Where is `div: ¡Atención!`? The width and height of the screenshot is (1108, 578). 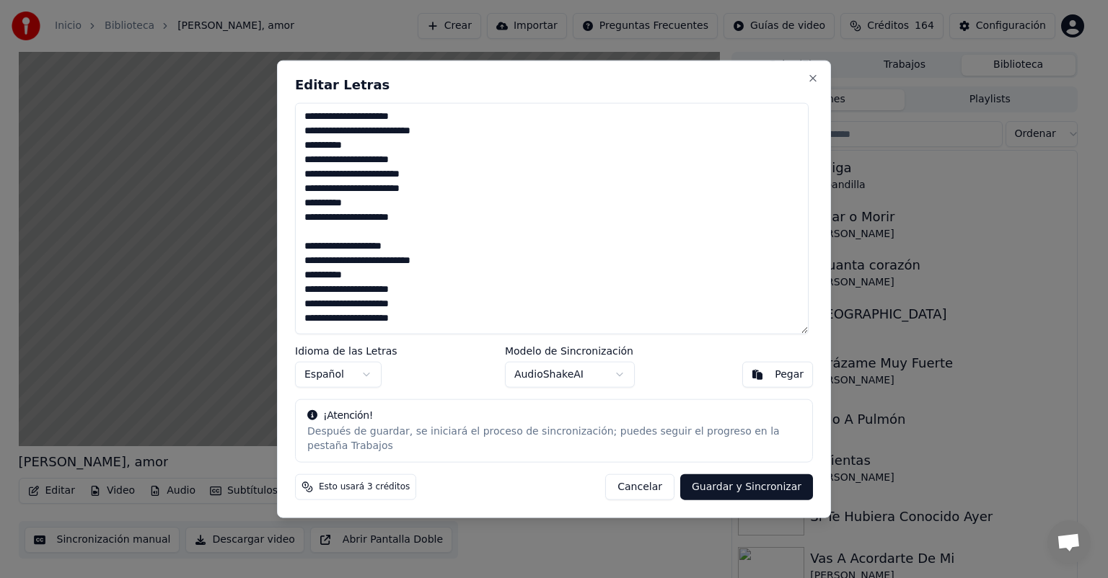
div: ¡Atención! is located at coordinates (554, 415).